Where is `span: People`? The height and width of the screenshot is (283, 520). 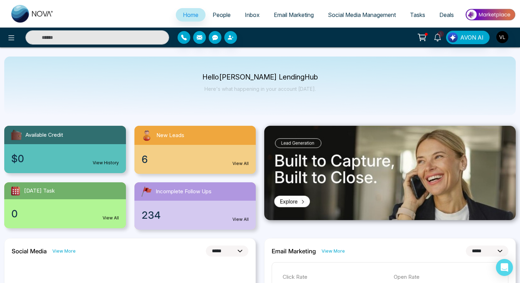 span: People is located at coordinates (221, 15).